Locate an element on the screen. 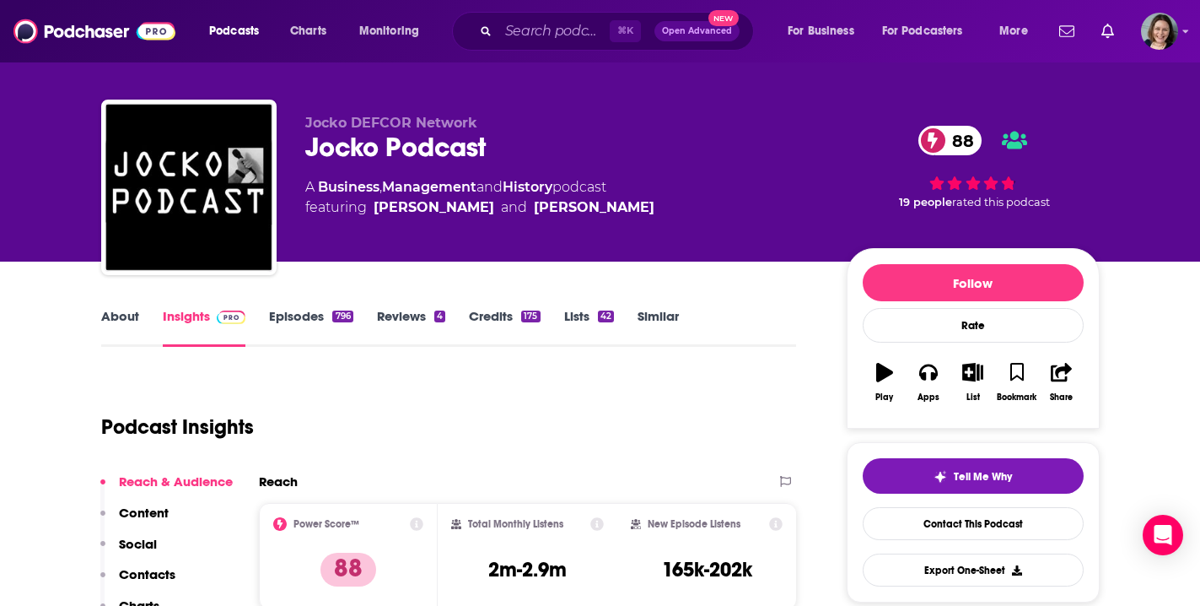 Image resolution: width=1200 pixels, height=606 pixels. a: Management is located at coordinates (429, 186).